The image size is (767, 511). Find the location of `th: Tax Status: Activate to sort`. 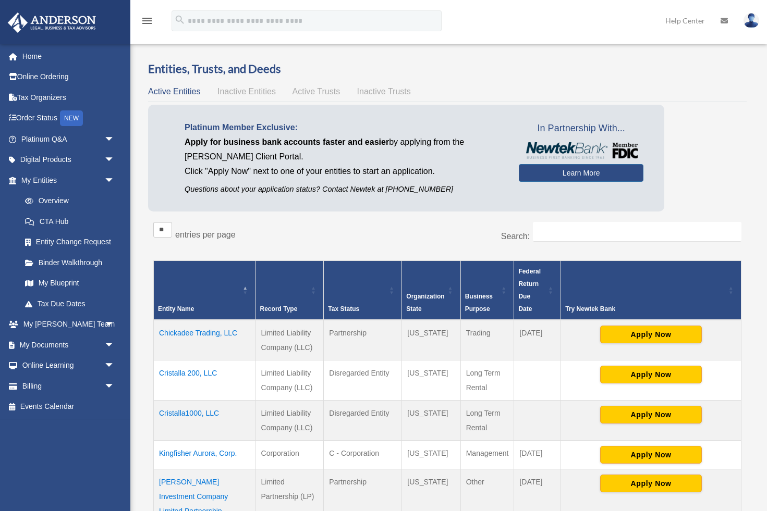

th: Tax Status: Activate to sort is located at coordinates (363, 290).